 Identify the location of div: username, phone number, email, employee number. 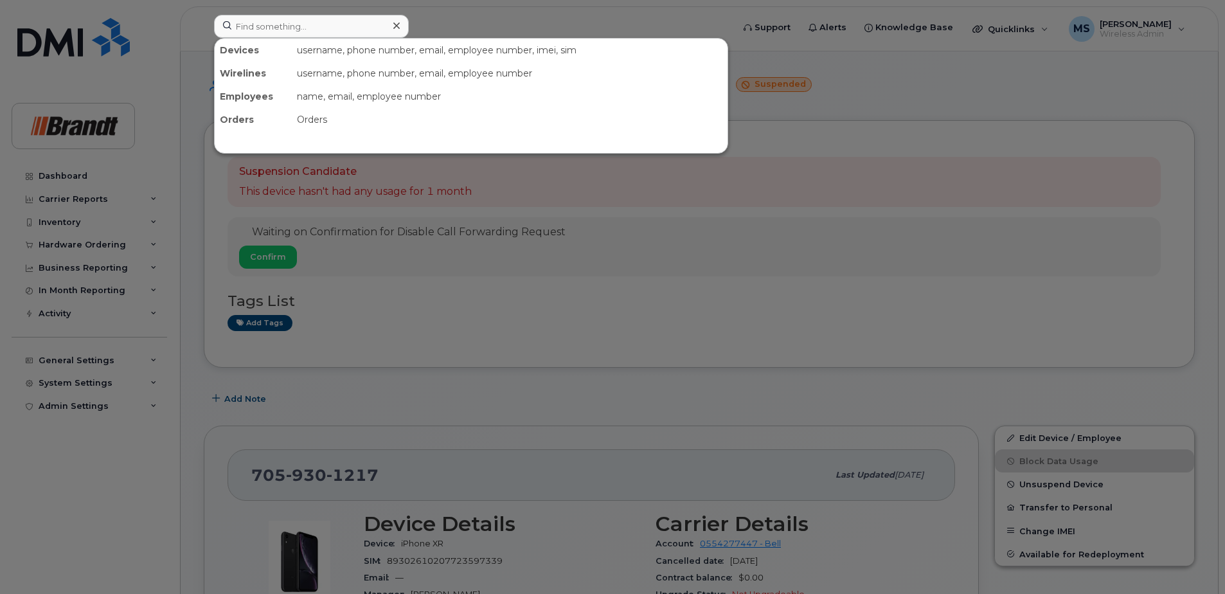
(510, 73).